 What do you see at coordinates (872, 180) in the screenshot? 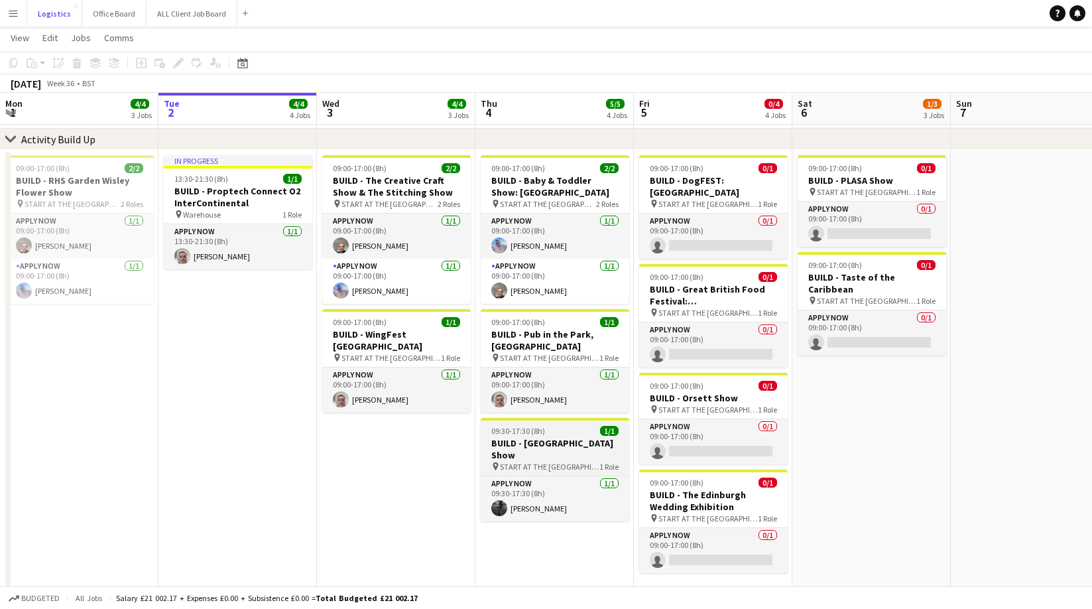
I see `h3: BUILD - PLASA Show` at bounding box center [872, 180].